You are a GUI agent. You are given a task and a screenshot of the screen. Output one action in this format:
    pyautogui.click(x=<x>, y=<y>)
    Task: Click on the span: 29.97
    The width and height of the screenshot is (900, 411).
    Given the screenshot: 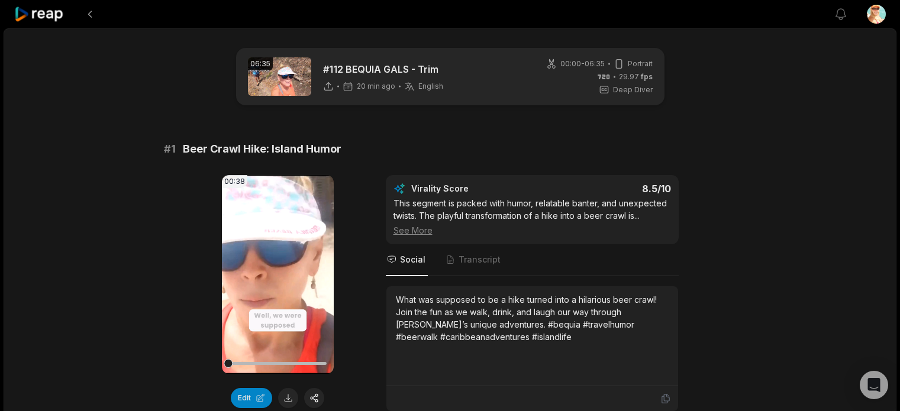 What is the action you would take?
    pyautogui.click(x=636, y=77)
    